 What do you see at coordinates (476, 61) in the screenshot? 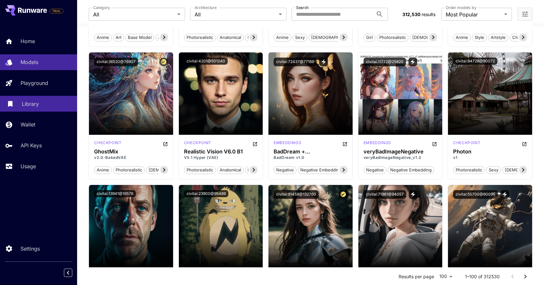
I see `button: civitai:84728@90072` at bounding box center [476, 61].